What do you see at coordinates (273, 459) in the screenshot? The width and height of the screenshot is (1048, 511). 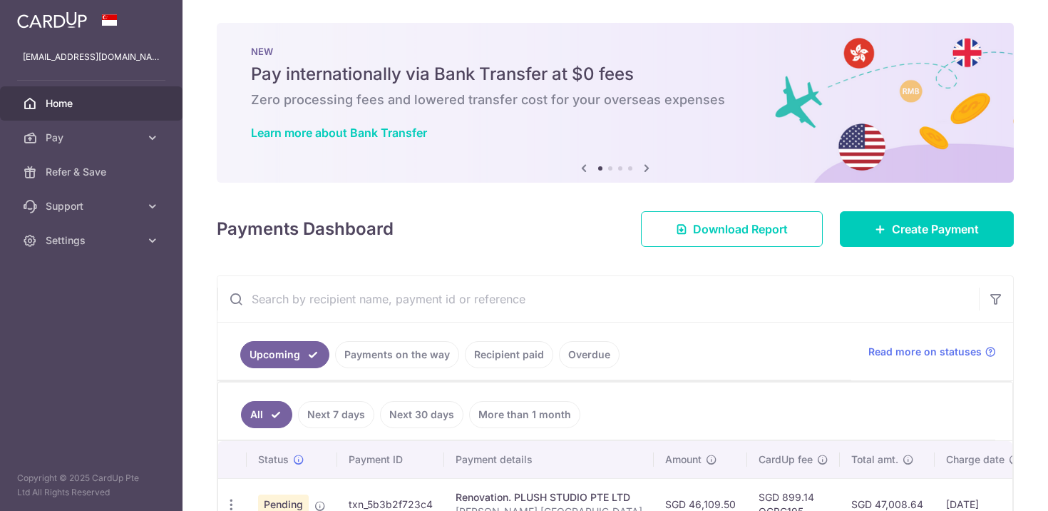 I see `span: Status` at bounding box center [273, 459].